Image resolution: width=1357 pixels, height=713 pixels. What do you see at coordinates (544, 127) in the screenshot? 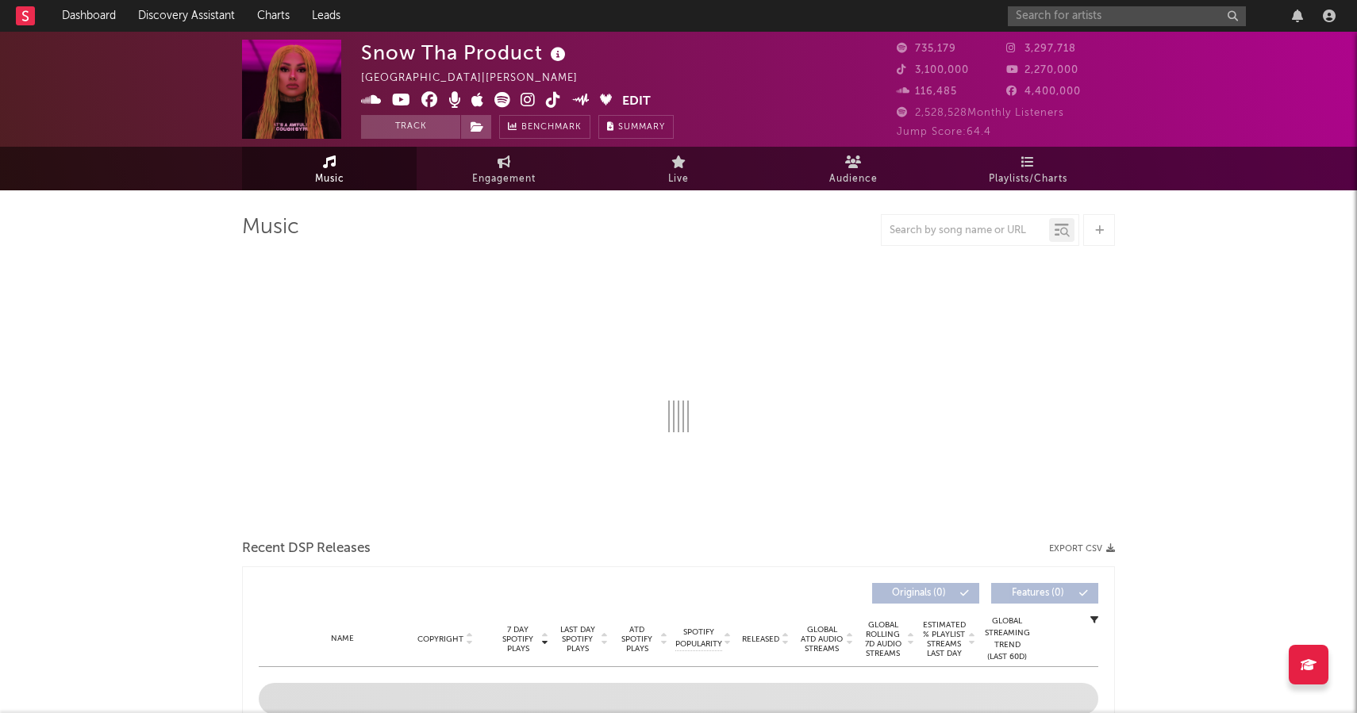
I see `a: Benchmark` at bounding box center [544, 127].